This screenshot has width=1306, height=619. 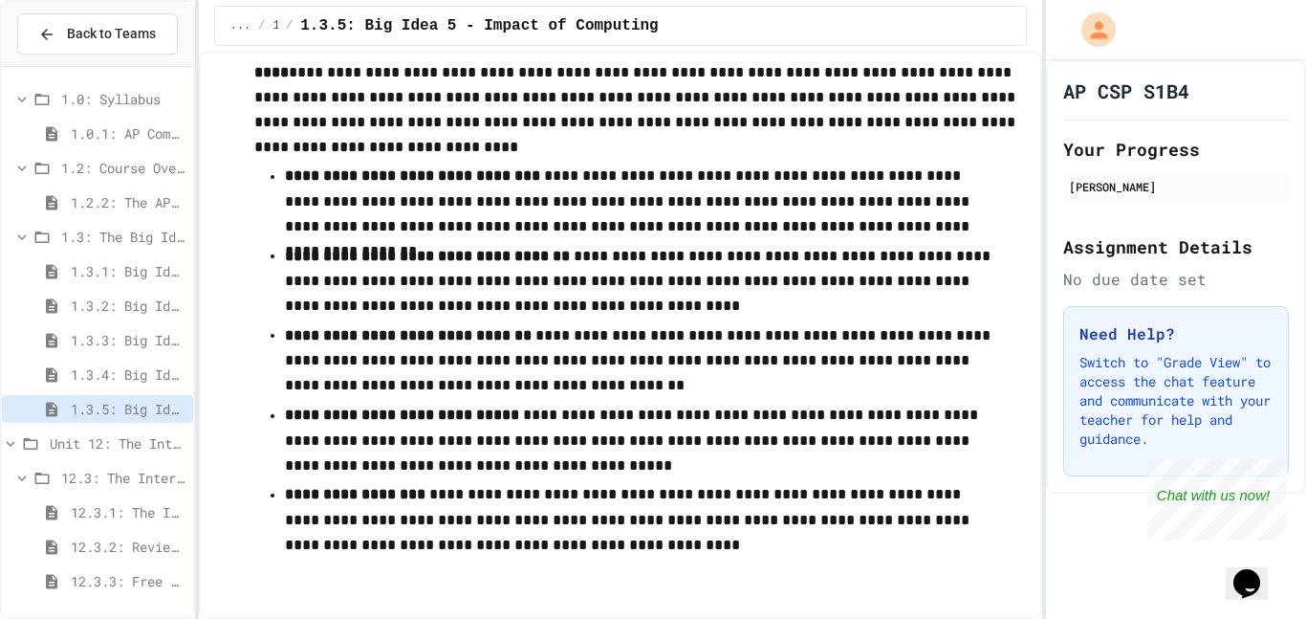 I want to click on span: 12.3.1: The Internet Protocol, so click(x=128, y=512).